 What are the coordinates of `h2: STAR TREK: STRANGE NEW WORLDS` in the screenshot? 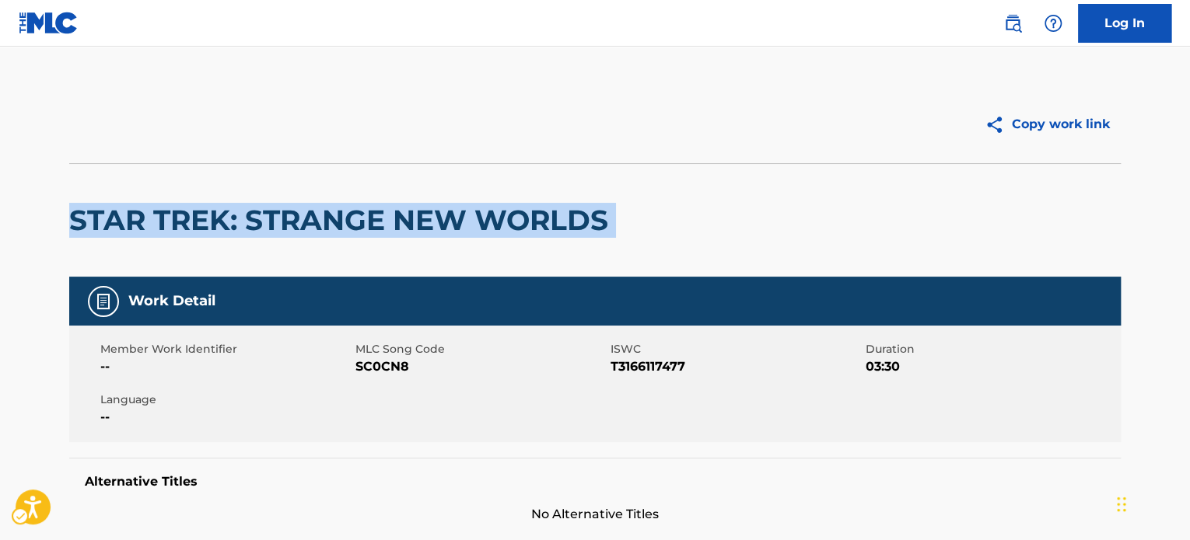 It's located at (342, 220).